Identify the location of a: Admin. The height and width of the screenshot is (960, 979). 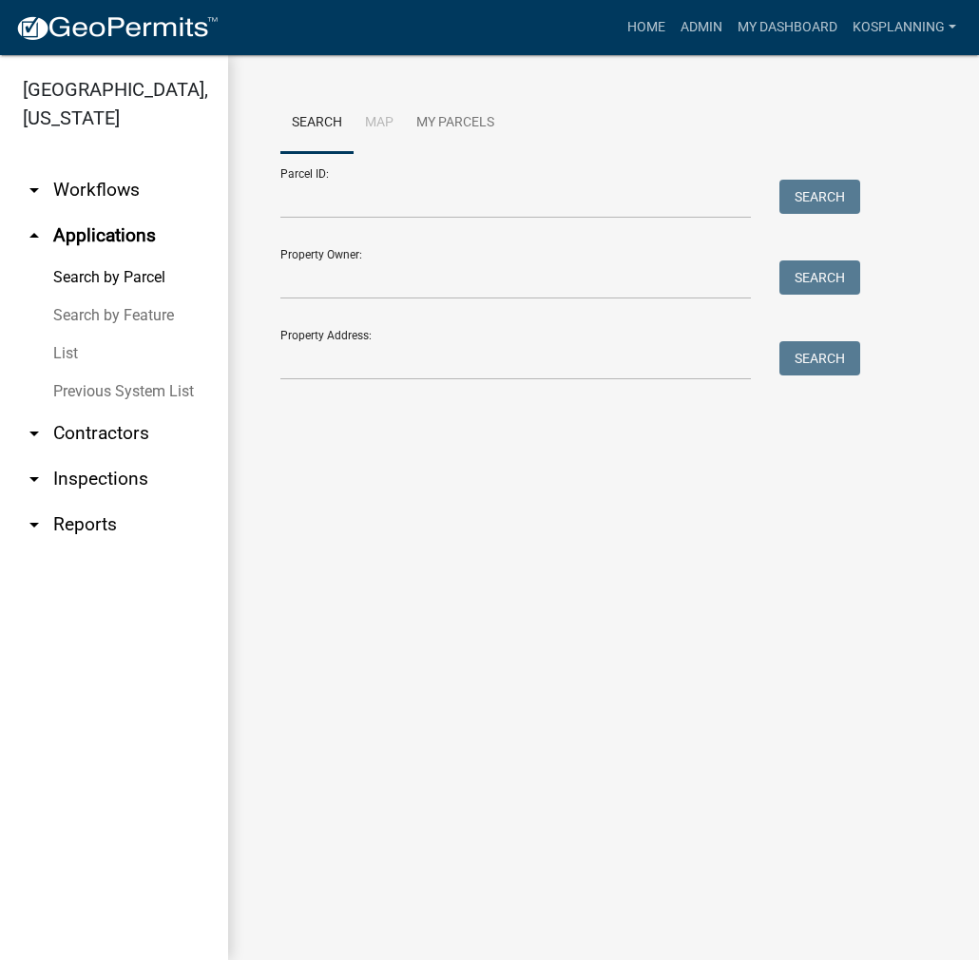
(701, 28).